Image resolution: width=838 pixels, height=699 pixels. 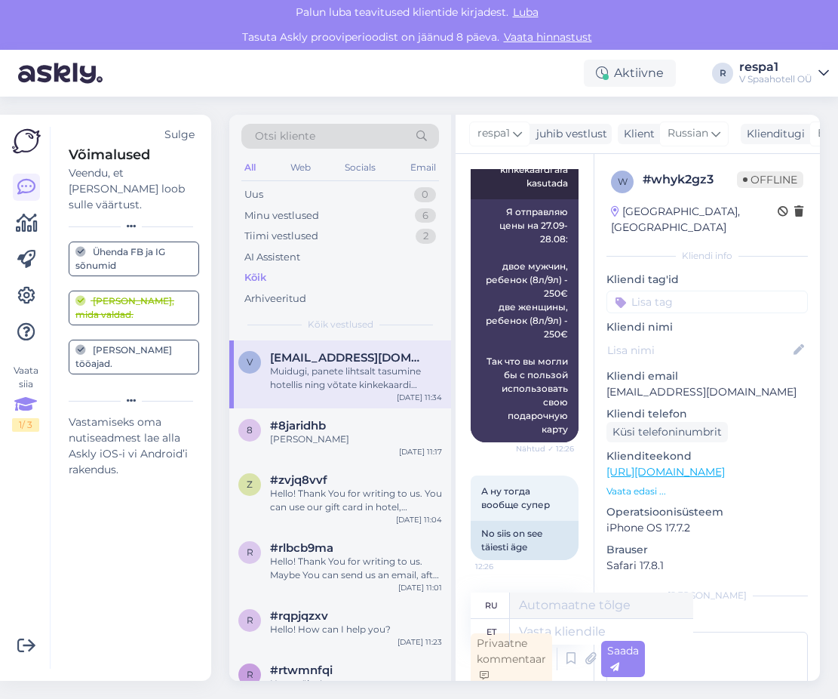 What do you see at coordinates (688, 134) in the screenshot?
I see `span: Russian` at bounding box center [688, 134].